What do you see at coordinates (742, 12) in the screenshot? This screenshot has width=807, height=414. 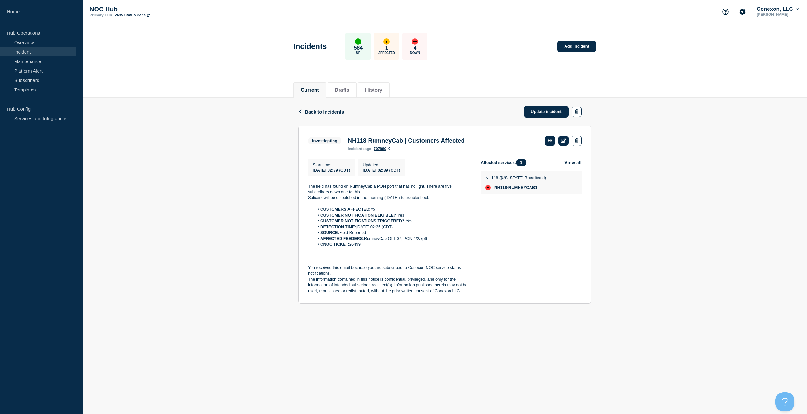 I see `button: Account settings` at bounding box center [742, 12].